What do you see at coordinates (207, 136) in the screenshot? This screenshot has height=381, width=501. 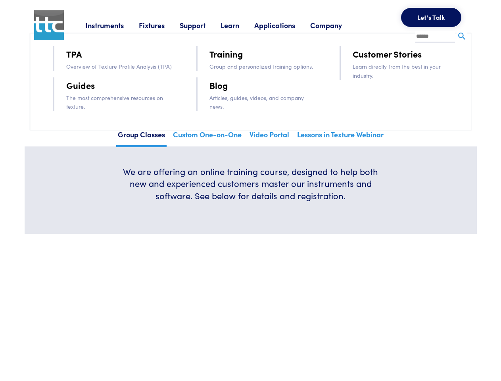 I see `a: Custom One-on-One` at bounding box center [207, 136].